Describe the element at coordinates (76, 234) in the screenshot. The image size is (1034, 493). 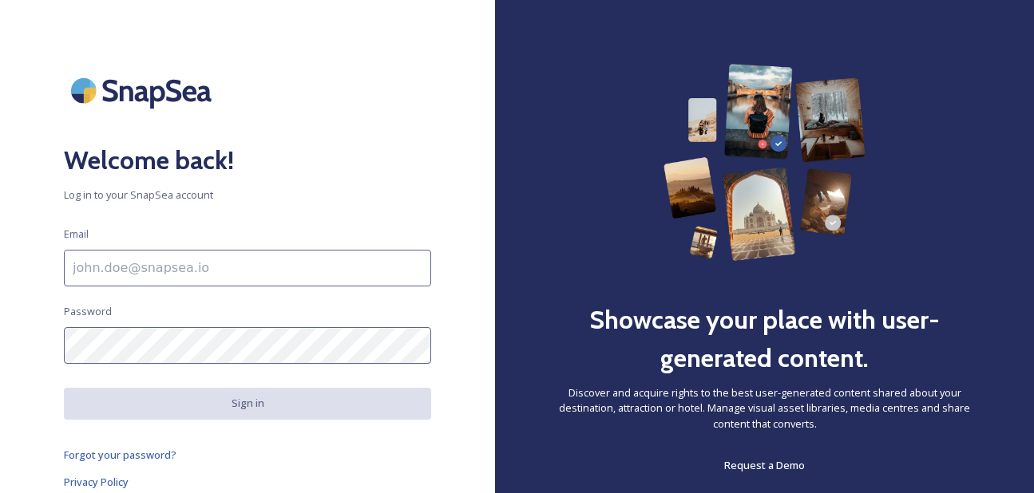
I see `span: Email` at that location.